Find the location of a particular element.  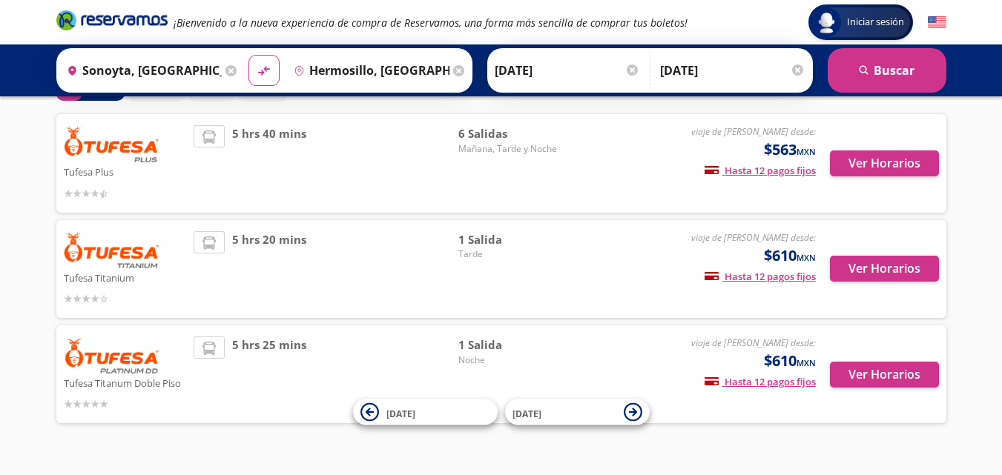

input: Buscar Origen is located at coordinates (142, 70).